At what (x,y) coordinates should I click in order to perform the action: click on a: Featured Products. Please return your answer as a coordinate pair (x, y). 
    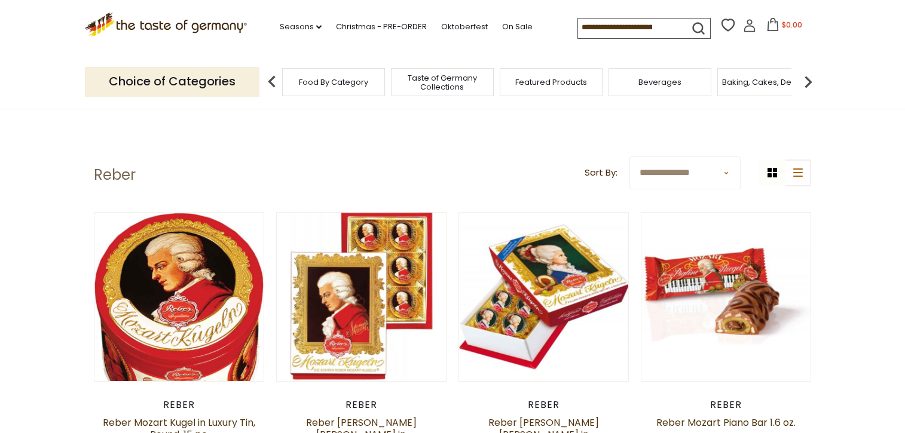
    Looking at the image, I should click on (551, 82).